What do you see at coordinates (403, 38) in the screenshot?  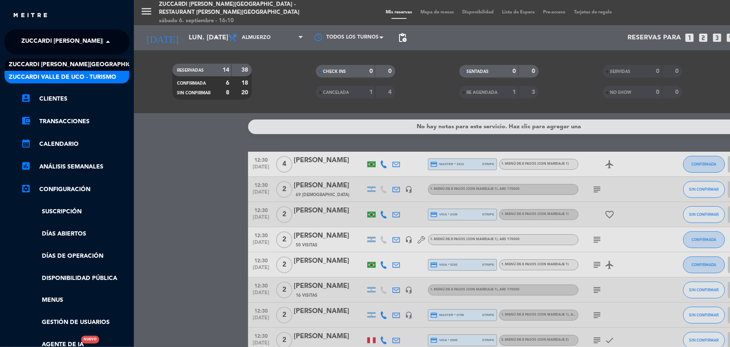 I see `span: pending_actions` at bounding box center [403, 38].